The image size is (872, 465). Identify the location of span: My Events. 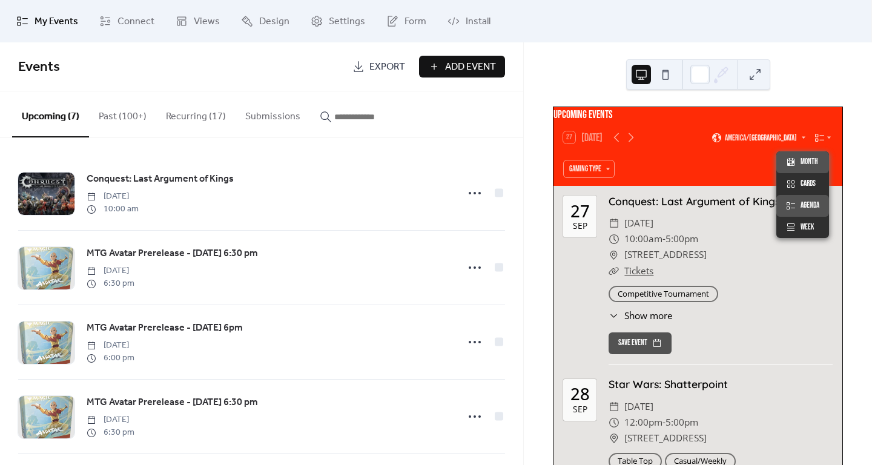
(56, 22).